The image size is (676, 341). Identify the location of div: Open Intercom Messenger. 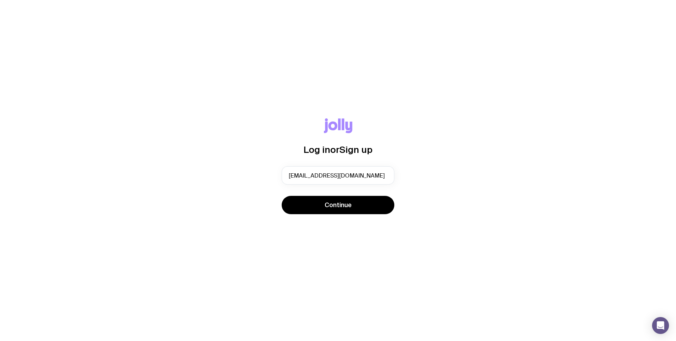
(660, 325).